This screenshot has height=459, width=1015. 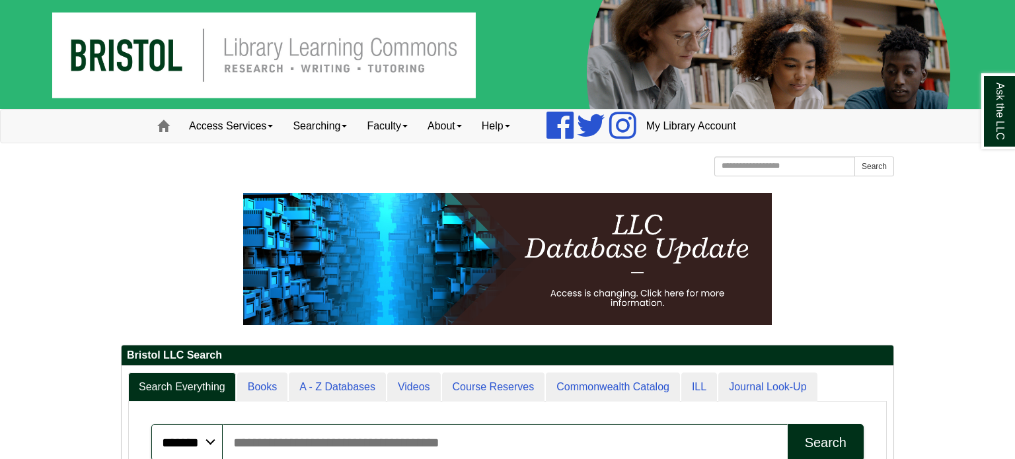 What do you see at coordinates (387, 126) in the screenshot?
I see `a: Faculty` at bounding box center [387, 126].